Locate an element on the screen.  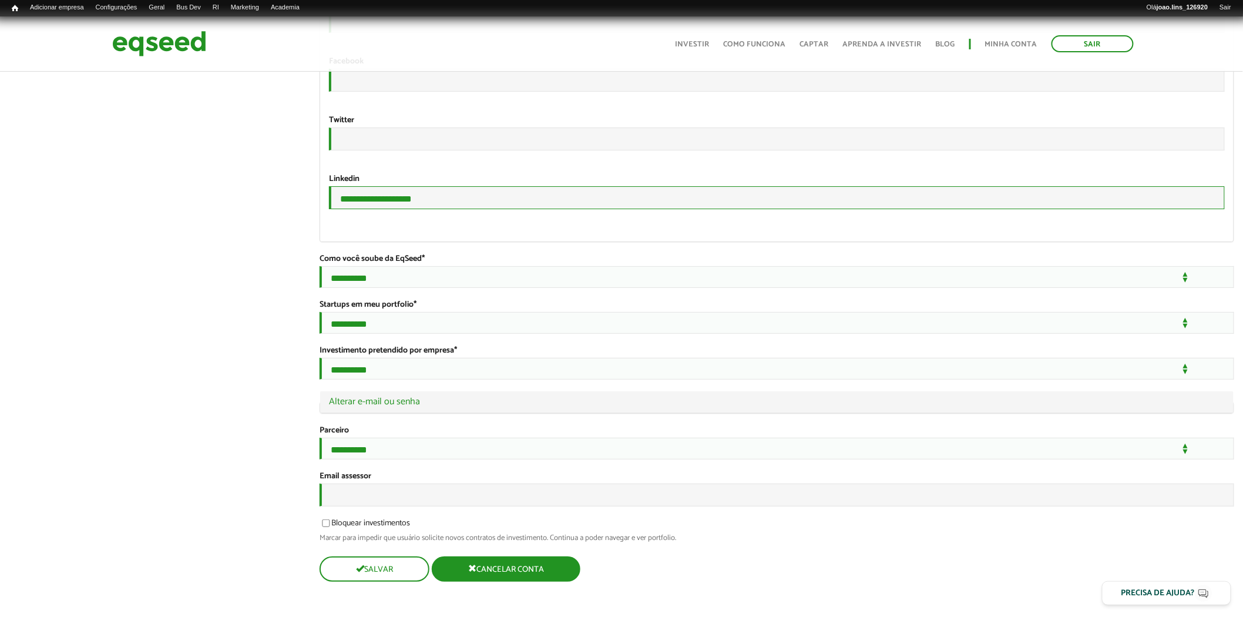
a: Adicionar empresa is located at coordinates (57, 8).